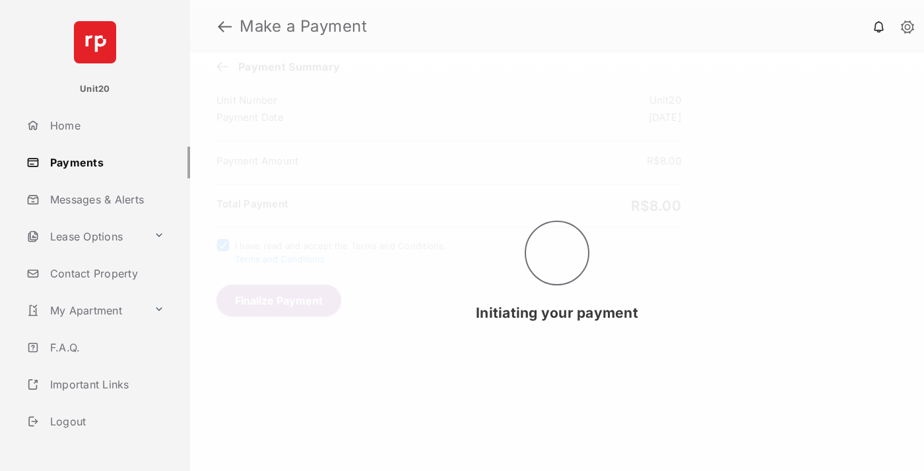  Describe the element at coordinates (95, 89) in the screenshot. I see `p: Unit20` at that location.